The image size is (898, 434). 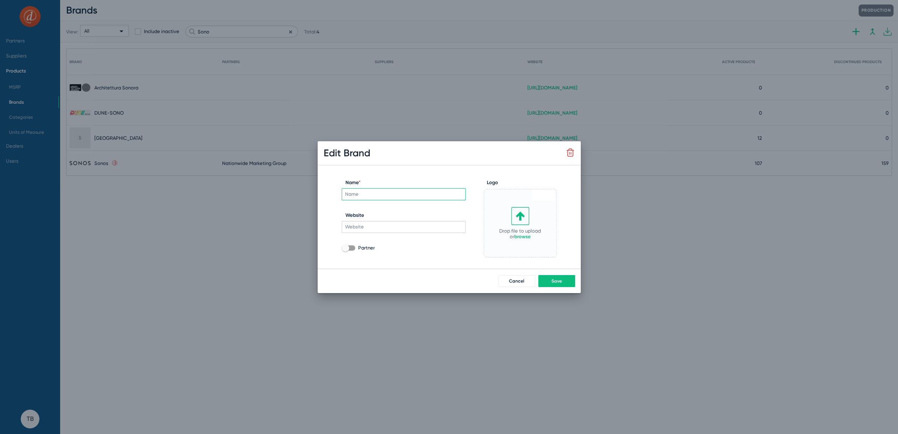 What do you see at coordinates (520, 236) in the screenshot?
I see `span: or` at bounding box center [520, 236].